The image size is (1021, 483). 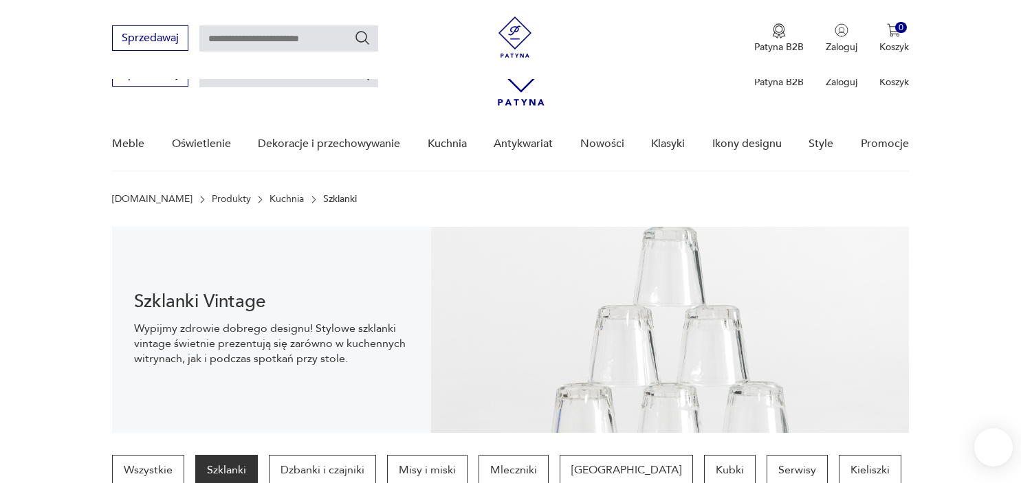 What do you see at coordinates (885, 144) in the screenshot?
I see `a: Promocje` at bounding box center [885, 144].